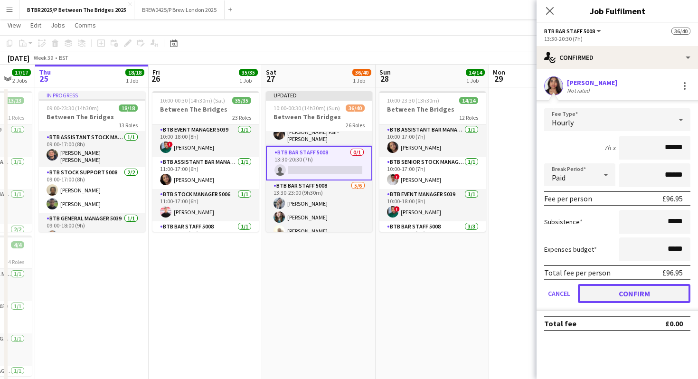  Describe the element at coordinates (499, 72) in the screenshot. I see `span: Mon` at that location.